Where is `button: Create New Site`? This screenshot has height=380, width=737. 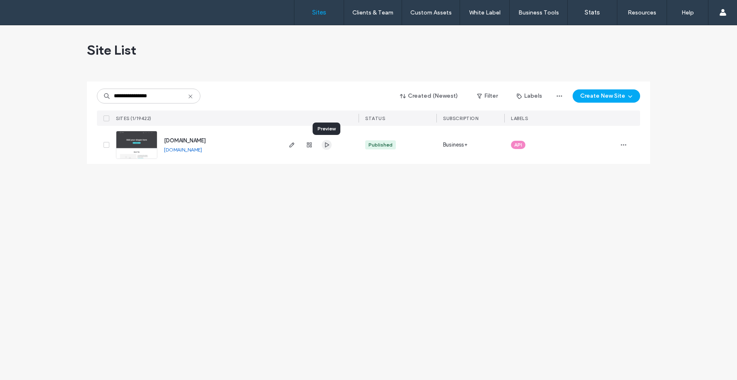 button: Create New Site is located at coordinates (606, 96).